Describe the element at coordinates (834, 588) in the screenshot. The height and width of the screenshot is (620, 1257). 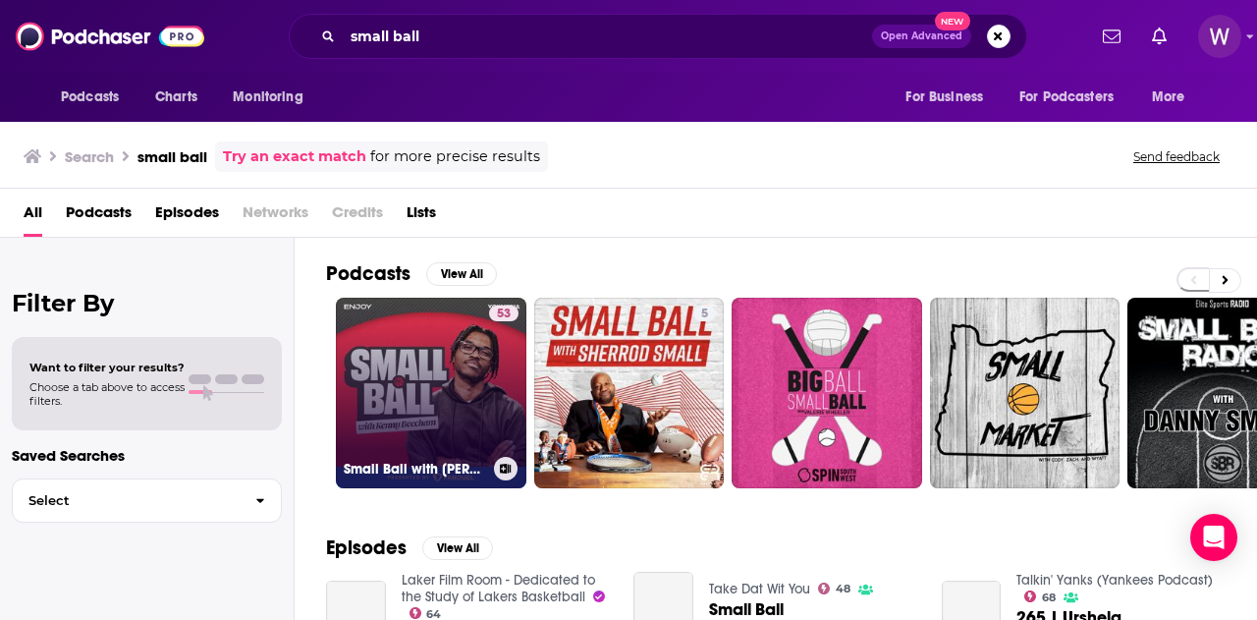
I see `a: 48` at that location.